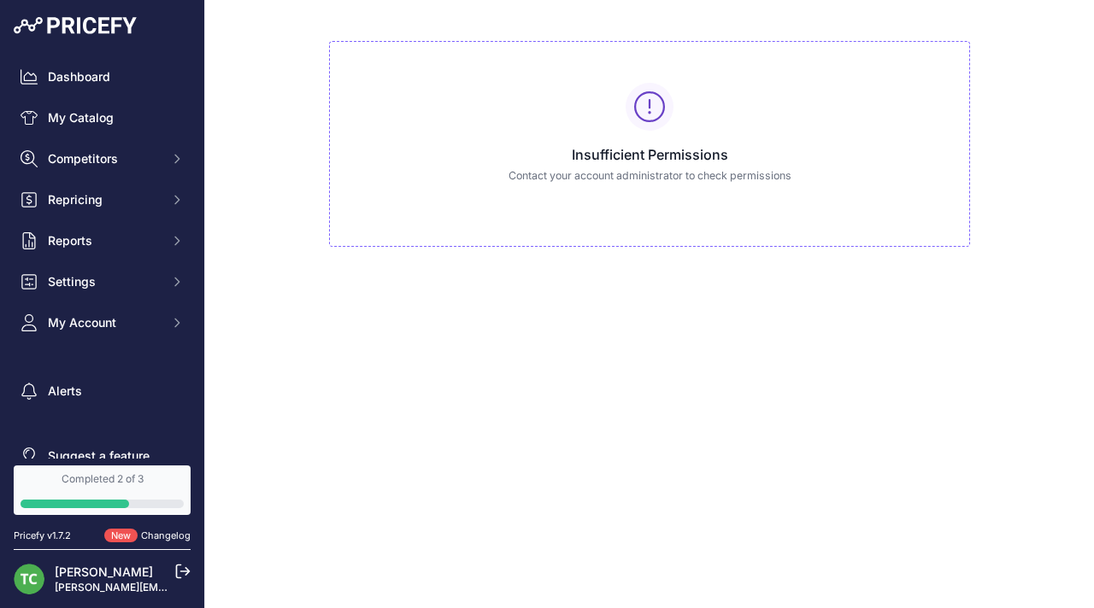 This screenshot has width=1094, height=608. Describe the element at coordinates (75, 26) in the screenshot. I see `img: Pricefy Logo` at that location.